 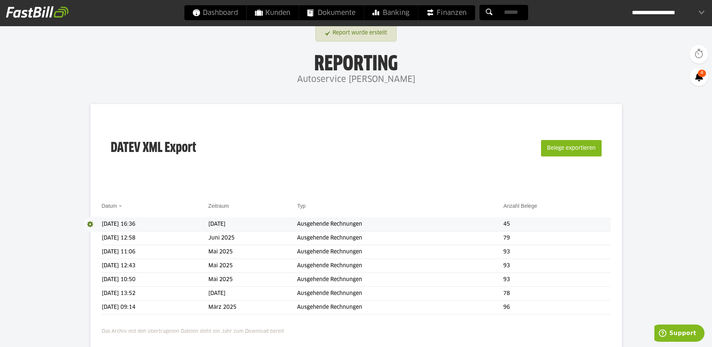 What do you see at coordinates (272, 13) in the screenshot?
I see `a: Kunden` at bounding box center [272, 13].